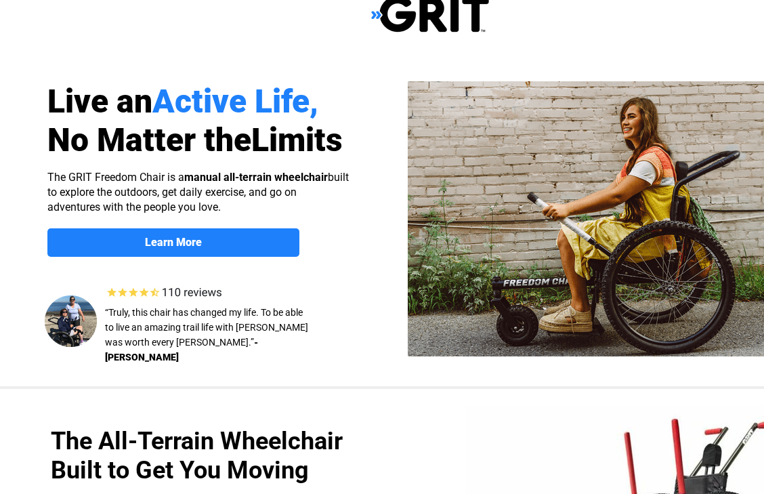  I want to click on input: Get more information, so click(106, 284).